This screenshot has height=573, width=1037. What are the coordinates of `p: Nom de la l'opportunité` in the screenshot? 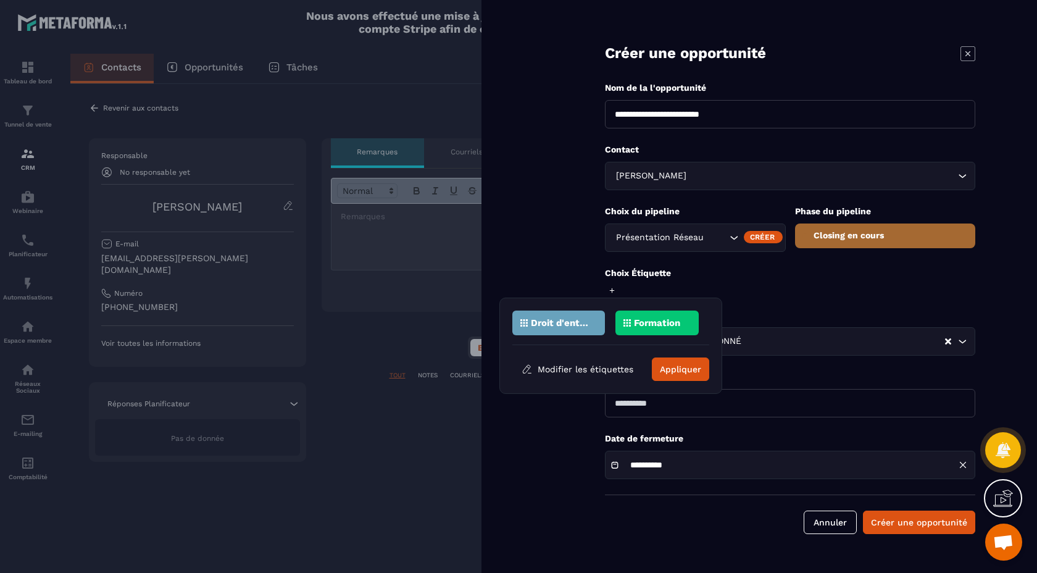 It's located at (790, 88).